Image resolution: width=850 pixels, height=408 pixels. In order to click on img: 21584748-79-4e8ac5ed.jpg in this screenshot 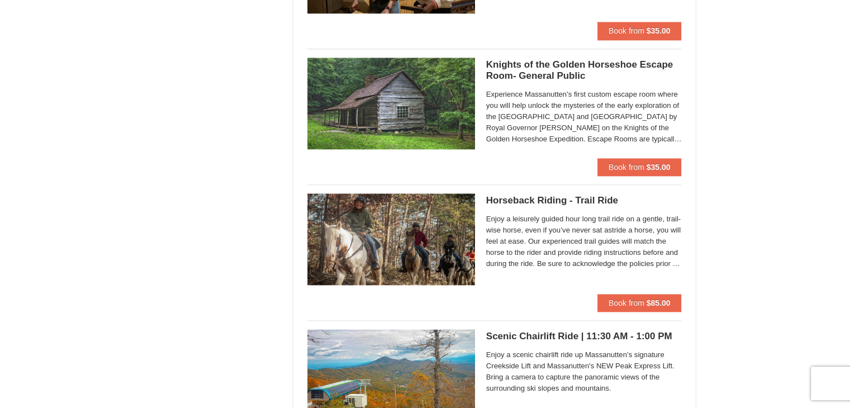, I will do `click(391, 239)`.